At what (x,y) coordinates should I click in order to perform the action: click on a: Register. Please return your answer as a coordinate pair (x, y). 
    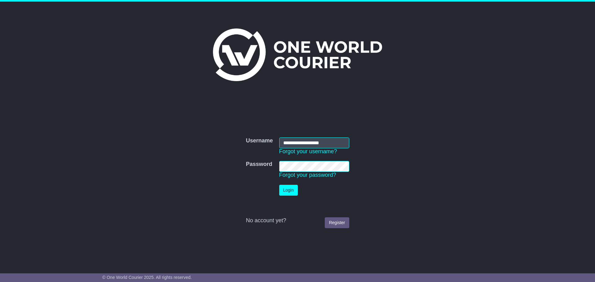
    Looking at the image, I should click on (337, 223).